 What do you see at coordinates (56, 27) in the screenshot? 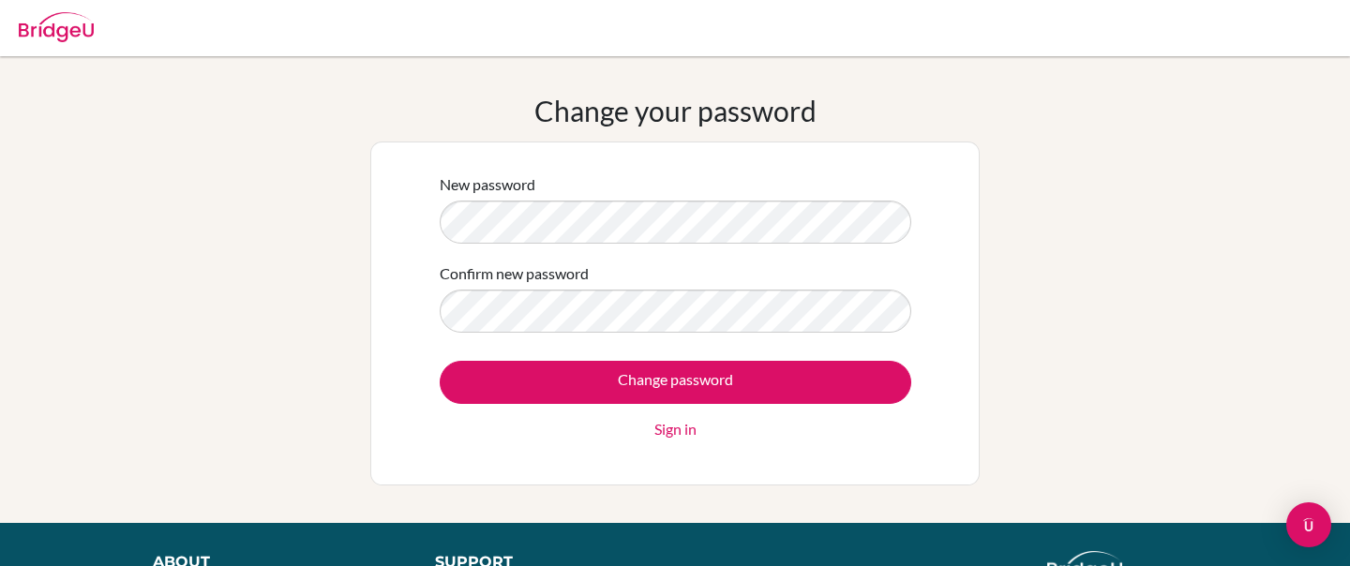
I see `img: Bridge-U` at bounding box center [56, 27].